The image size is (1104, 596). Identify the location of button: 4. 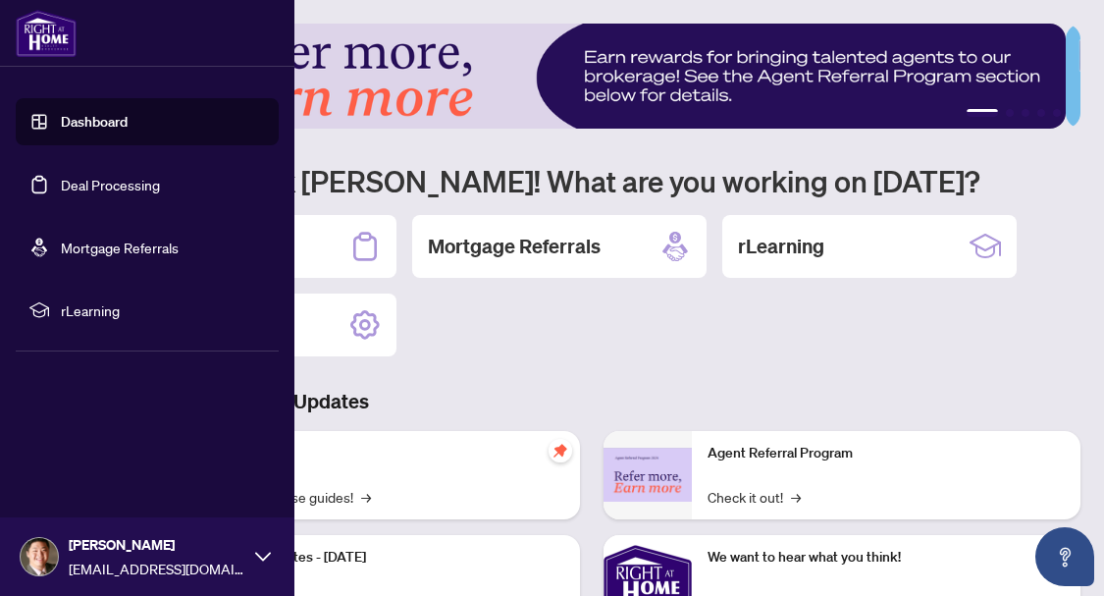
(1041, 113).